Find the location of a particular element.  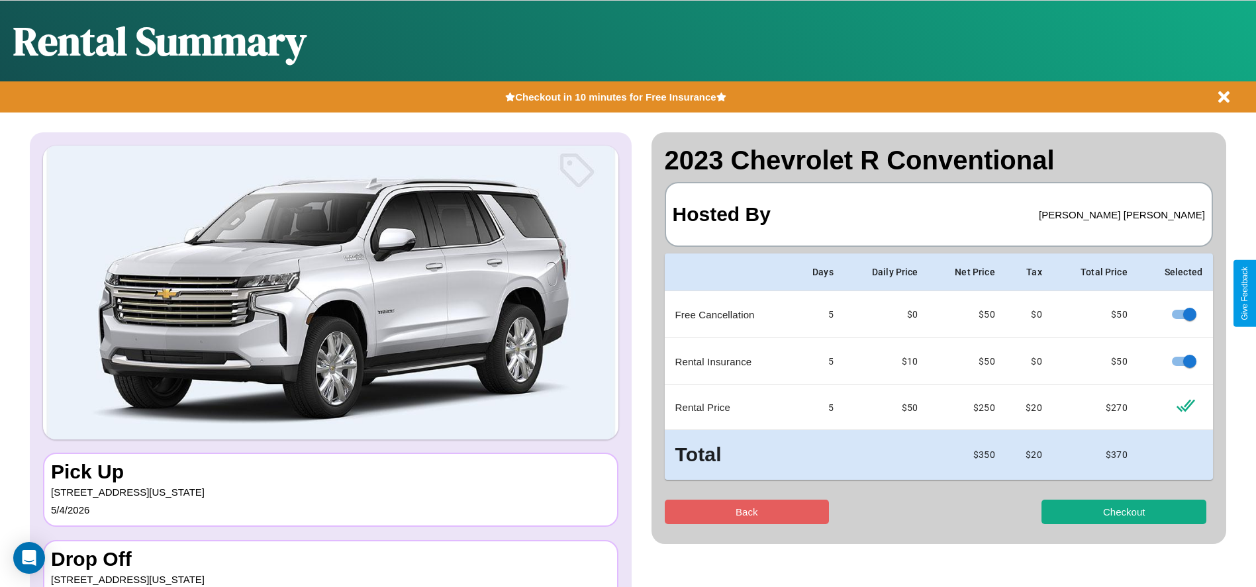

th: Daily Price is located at coordinates (887, 272).